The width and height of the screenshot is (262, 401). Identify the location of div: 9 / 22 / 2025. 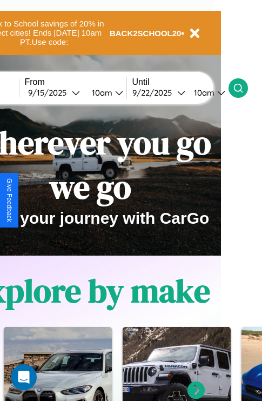
(155, 92).